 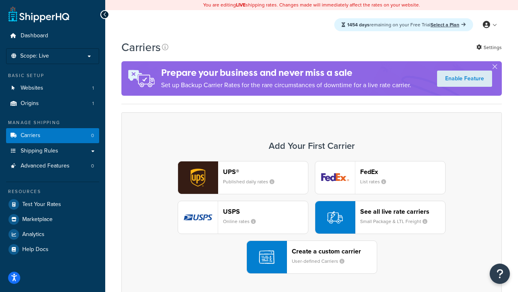 What do you see at coordinates (334, 251) in the screenshot?
I see `header: Create a custom carrier` at bounding box center [334, 251].